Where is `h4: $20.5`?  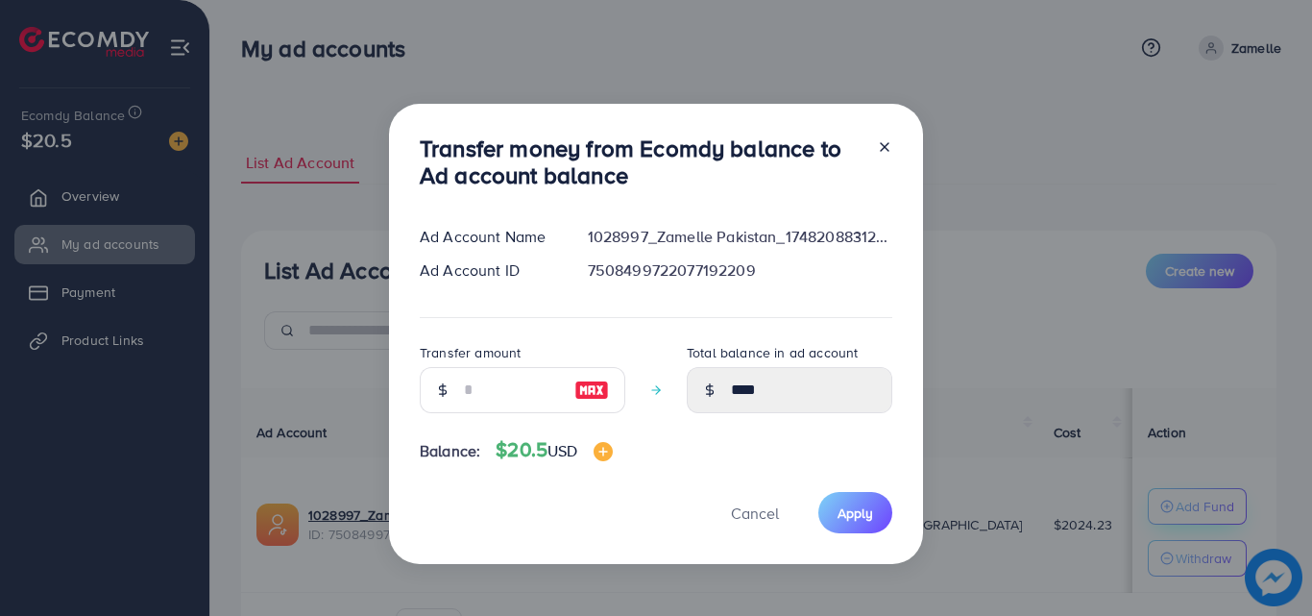 h4: $20.5 is located at coordinates (553, 449).